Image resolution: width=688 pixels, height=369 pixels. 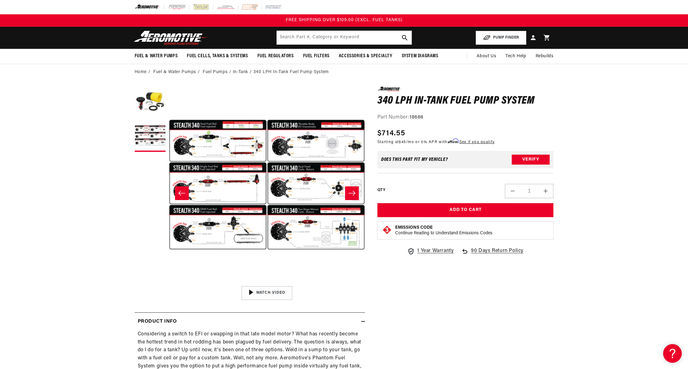 What do you see at coordinates (465, 118) in the screenshot?
I see `div: Part Number:` at bounding box center [465, 118].